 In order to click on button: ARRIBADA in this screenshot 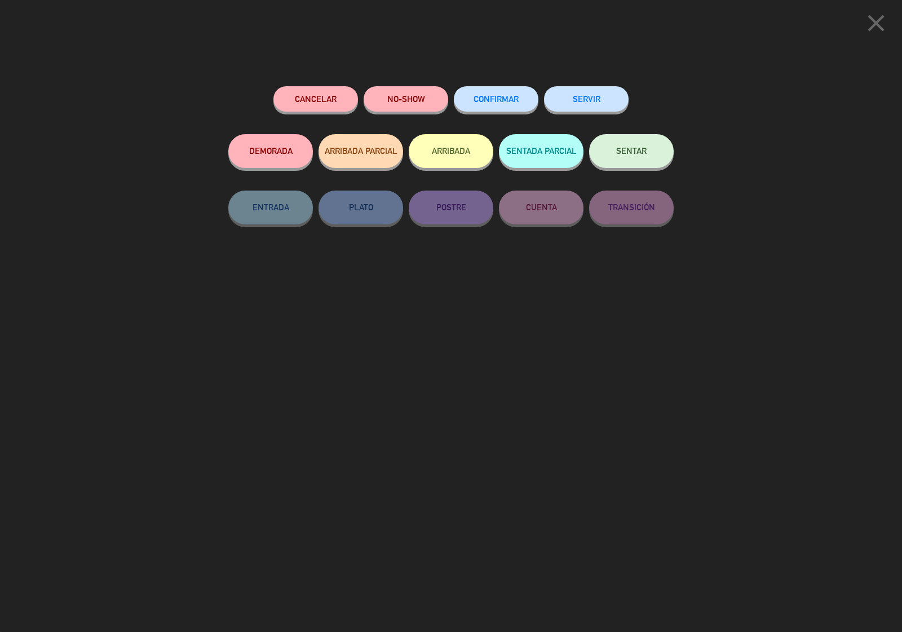, I will do `click(451, 151)`.